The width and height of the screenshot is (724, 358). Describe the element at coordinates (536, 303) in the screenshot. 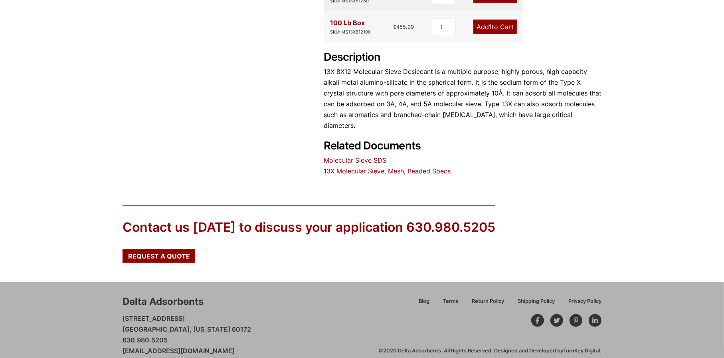

I see `a: Shipping Policy` at that location.